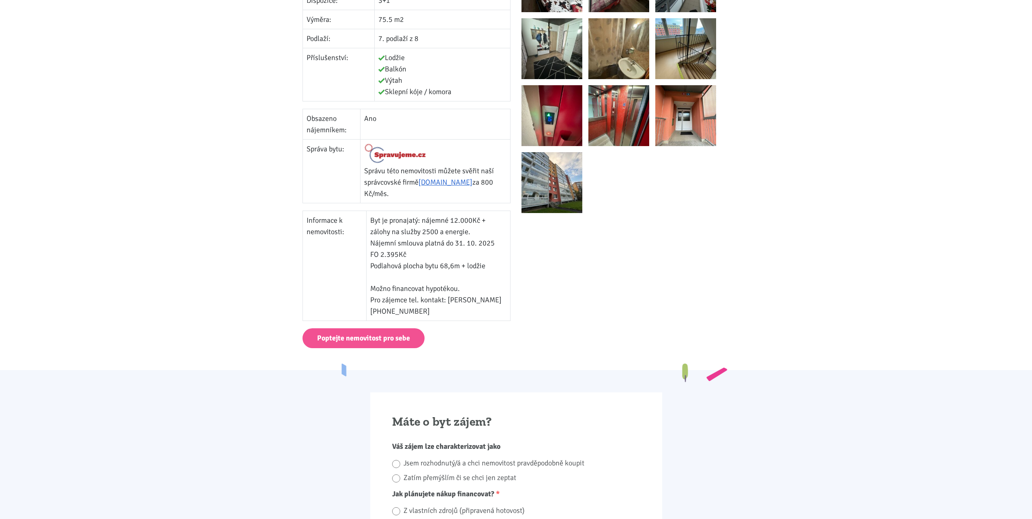 The image size is (1032, 519). I want to click on td: Informace k nemovitosti:, so click(335, 266).